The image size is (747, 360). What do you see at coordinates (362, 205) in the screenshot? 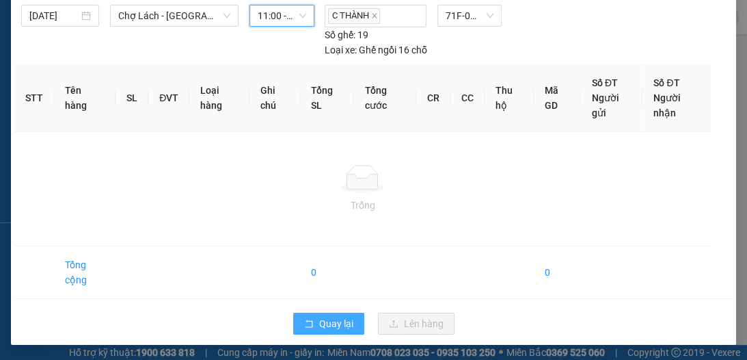
I see `div: Trống` at bounding box center [362, 205].